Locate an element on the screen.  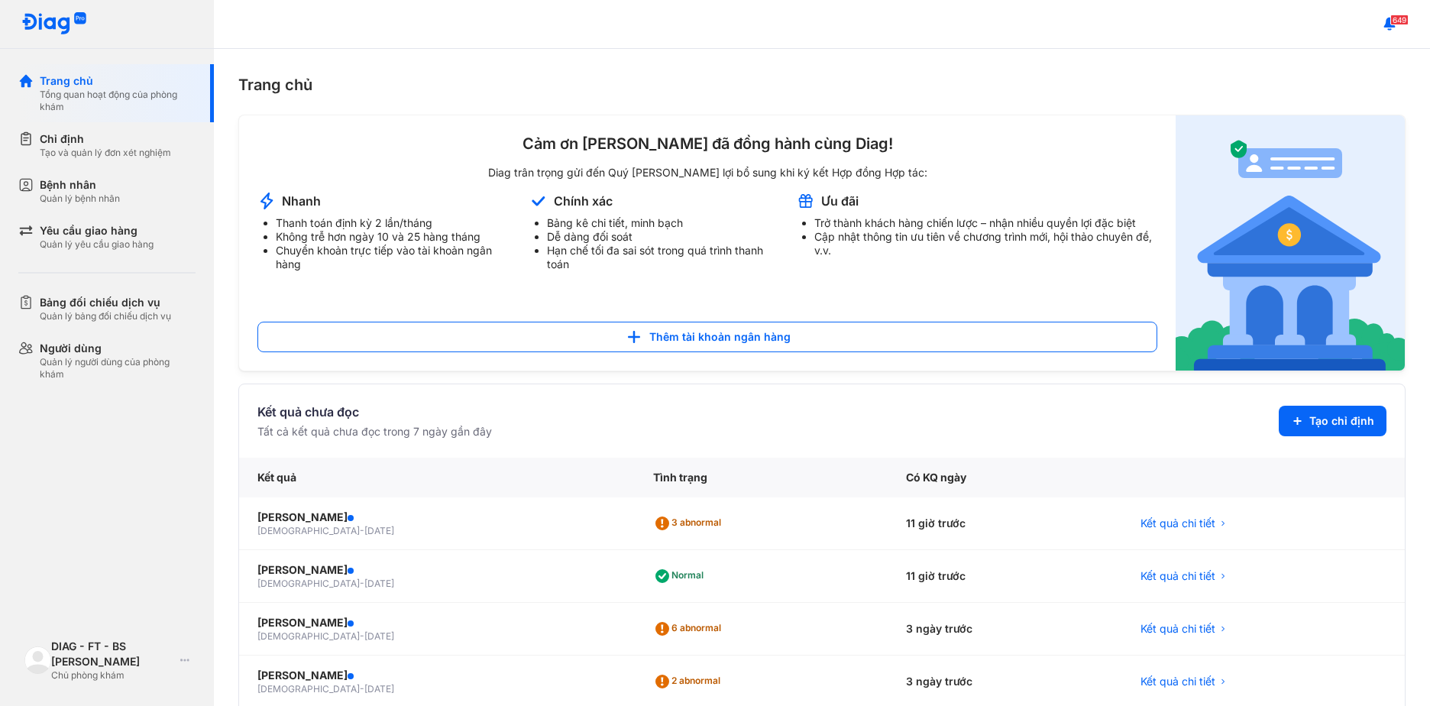
span: Tạo chỉ định is located at coordinates (1342, 421).